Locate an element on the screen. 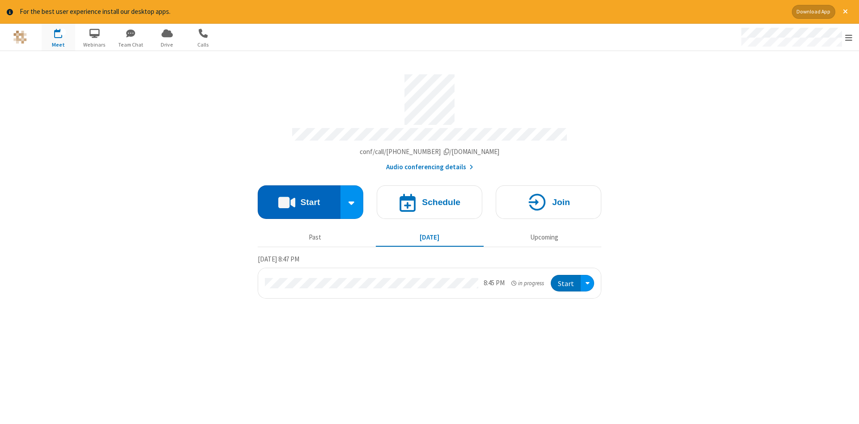 The width and height of the screenshot is (859, 424). span: Drive is located at coordinates (167, 45).